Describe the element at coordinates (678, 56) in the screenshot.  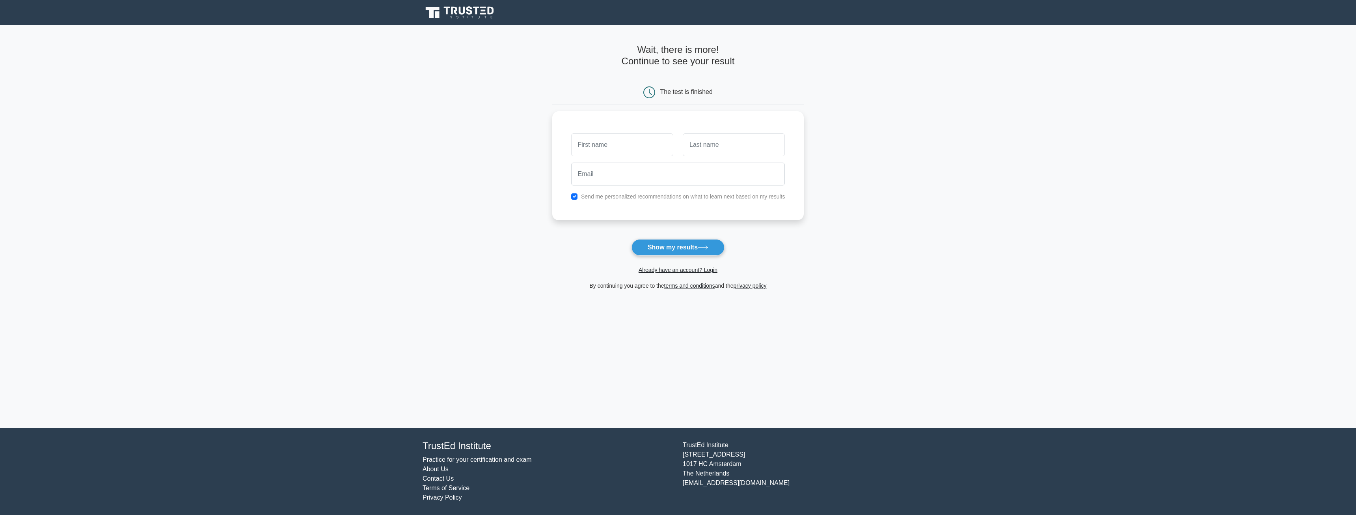
I see `h4: Wait, there is more! Continue to see your result` at that location.